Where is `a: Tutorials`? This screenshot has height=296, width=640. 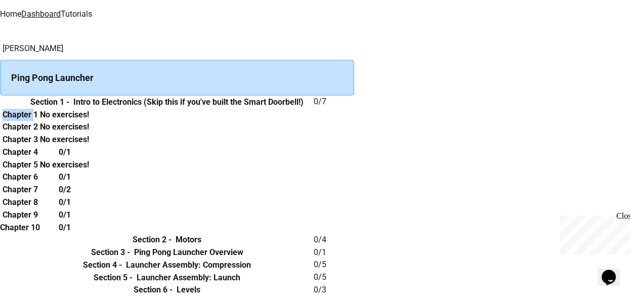 a: Tutorials is located at coordinates (76, 14).